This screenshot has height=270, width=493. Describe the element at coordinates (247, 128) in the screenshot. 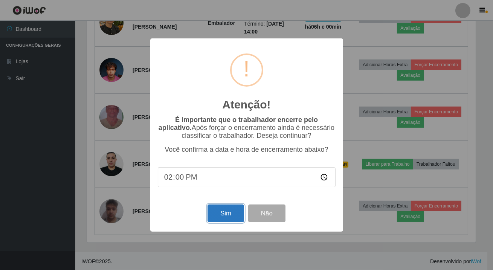

I see `p: Após forçar o encerramento ainda é necessário classificar o trabalhador. Deseja continuar?` at that location.